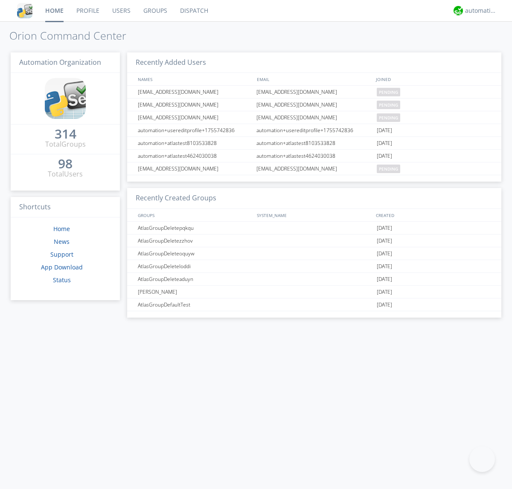  I want to click on div: GROUPS, so click(194, 215).